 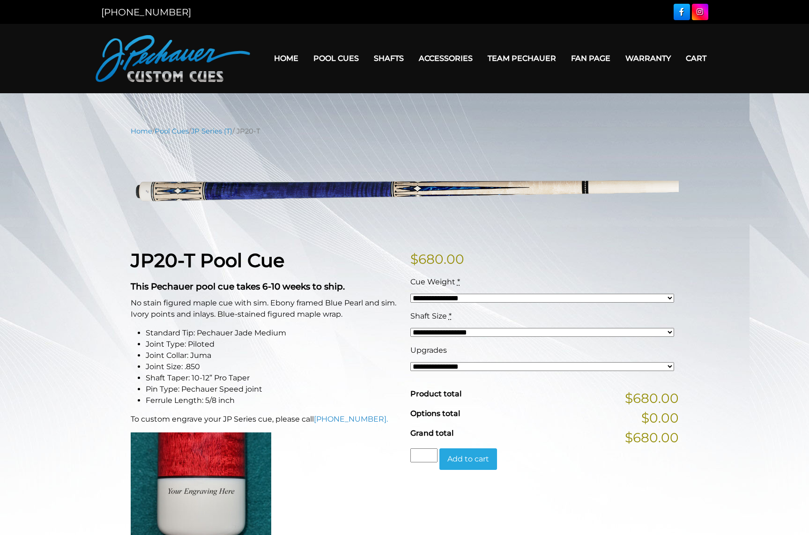 I want to click on a: Fan Page, so click(x=590, y=58).